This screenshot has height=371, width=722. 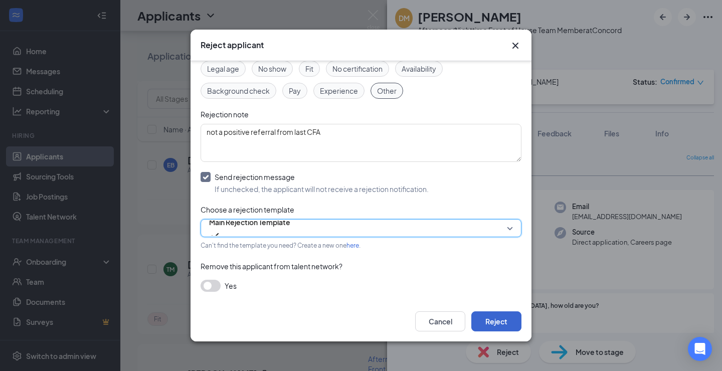 I want to click on div: Open Intercom Messenger, so click(x=700, y=349).